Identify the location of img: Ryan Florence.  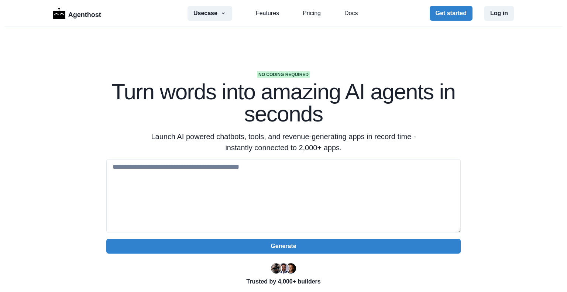
(276, 269).